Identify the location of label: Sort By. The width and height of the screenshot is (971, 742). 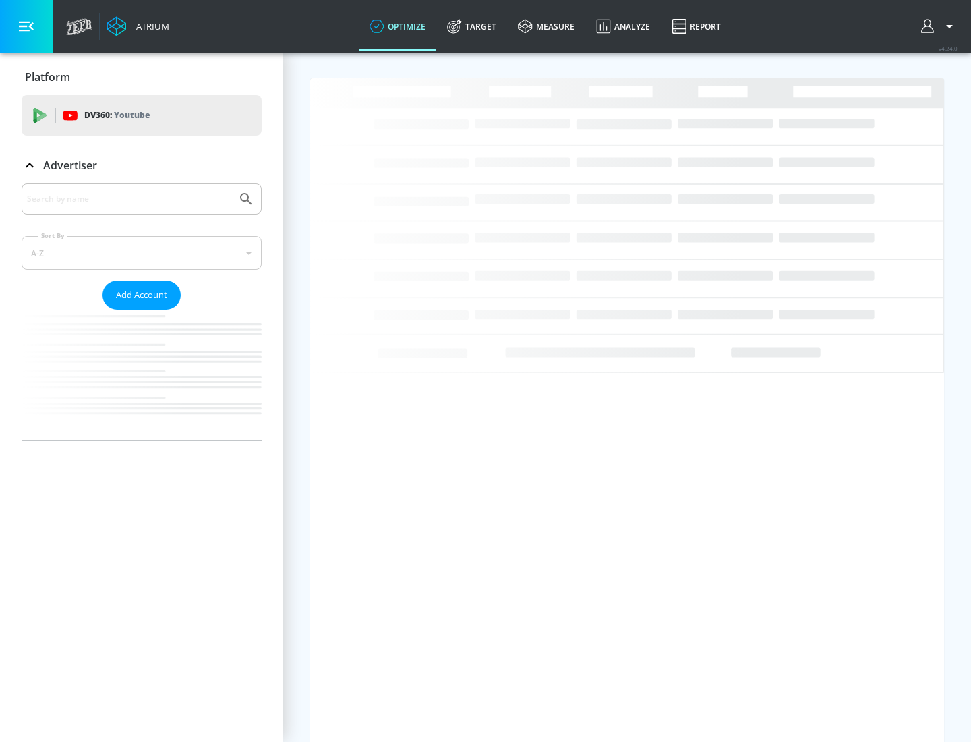
(53, 235).